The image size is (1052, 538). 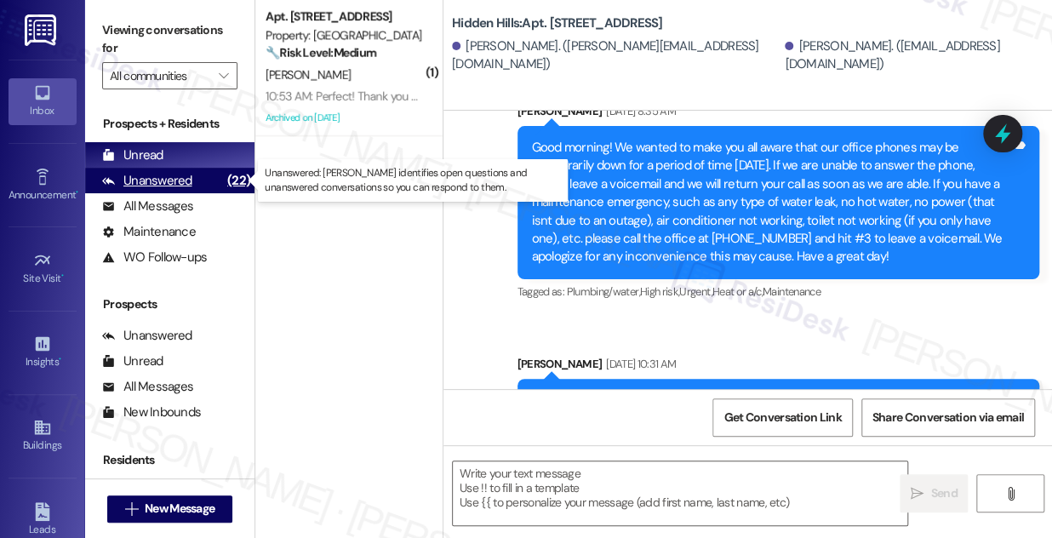 What do you see at coordinates (943, 493) in the screenshot?
I see `span: Send` at bounding box center [943, 493].